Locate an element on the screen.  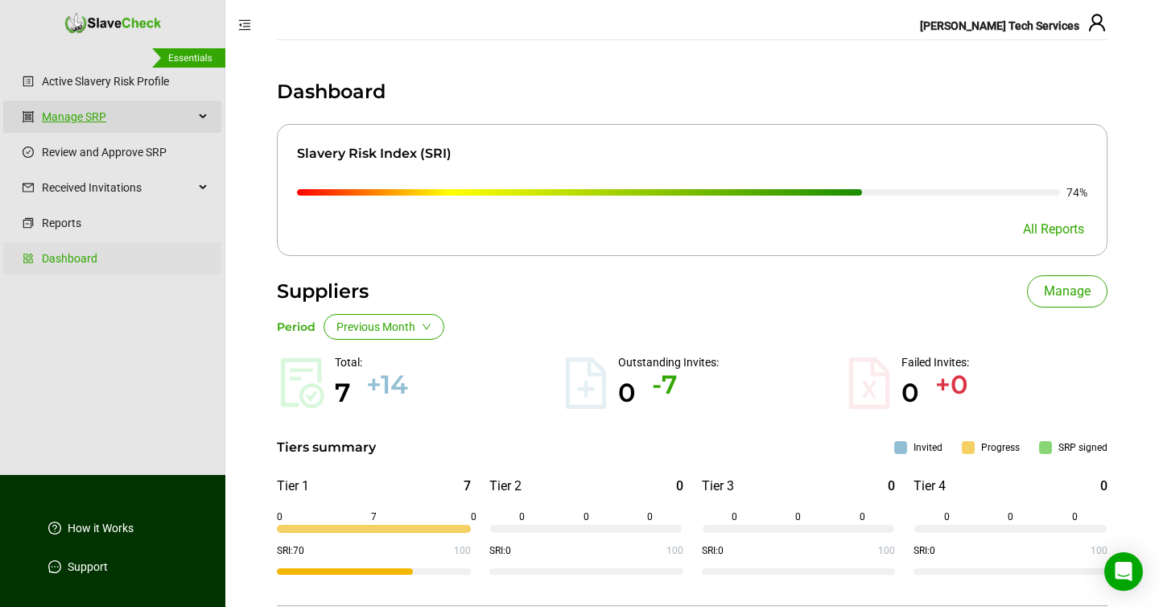
button: Previous Monthdown is located at coordinates (384, 327).